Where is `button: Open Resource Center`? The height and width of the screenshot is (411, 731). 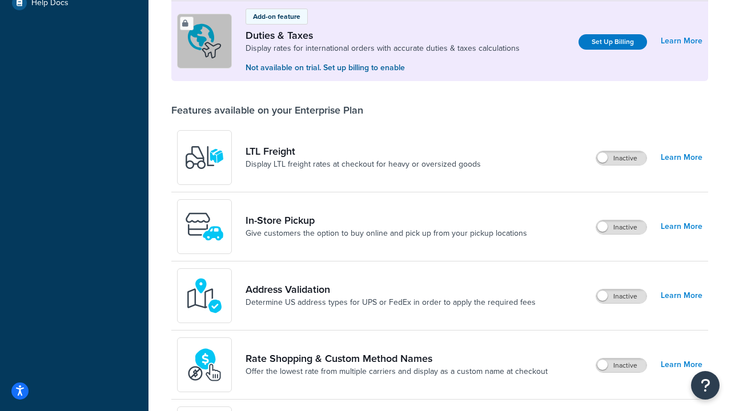 button: Open Resource Center is located at coordinates (706, 386).